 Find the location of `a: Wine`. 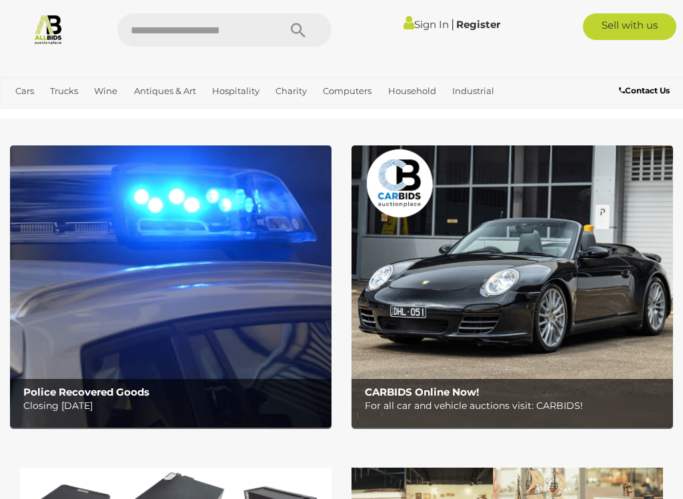

a: Wine is located at coordinates (105, 91).